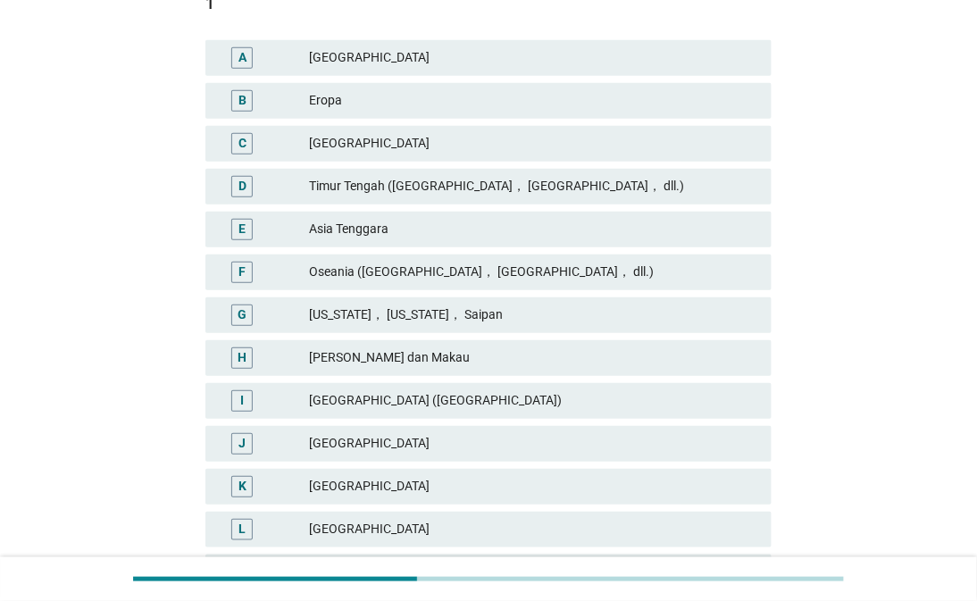 This screenshot has width=977, height=601. What do you see at coordinates (242, 443) in the screenshot?
I see `div: J` at bounding box center [242, 443].